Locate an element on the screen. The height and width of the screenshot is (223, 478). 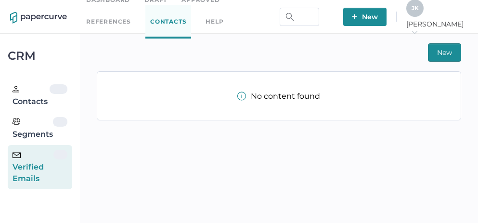
img: search.bf03fe8b.svg is located at coordinates (290, 17).